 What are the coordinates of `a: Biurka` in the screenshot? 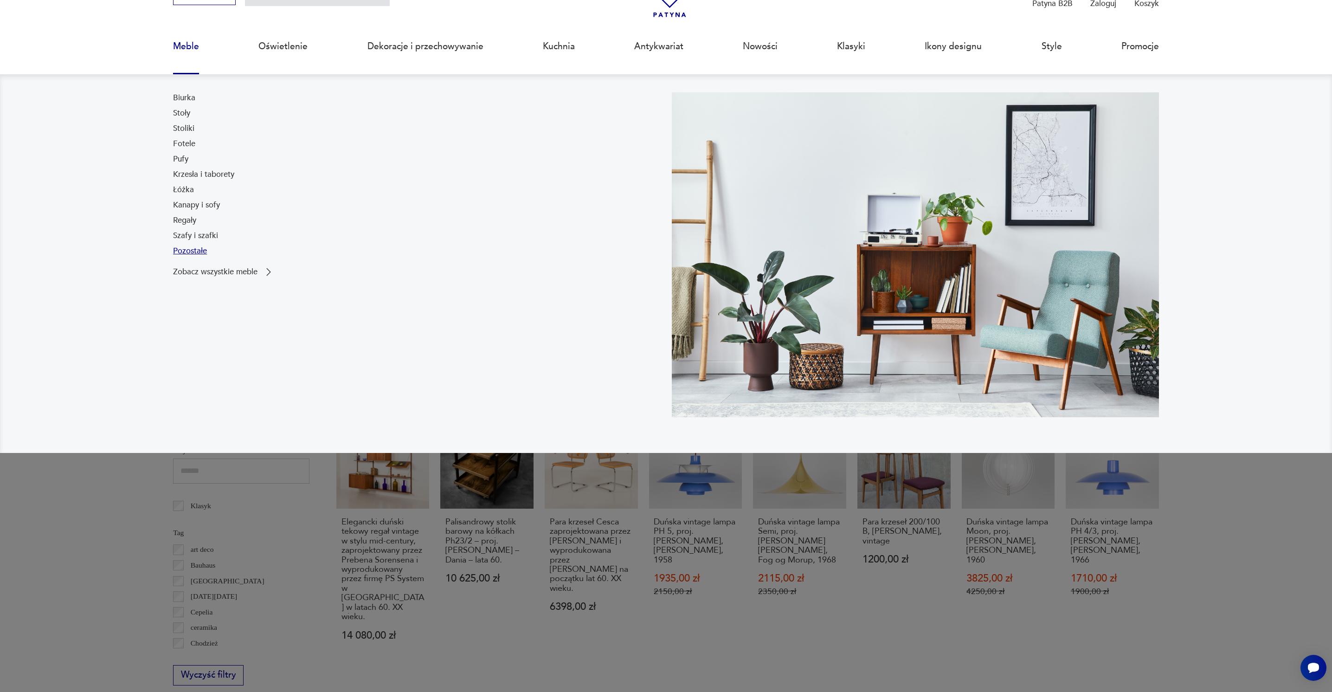 It's located at (184, 98).